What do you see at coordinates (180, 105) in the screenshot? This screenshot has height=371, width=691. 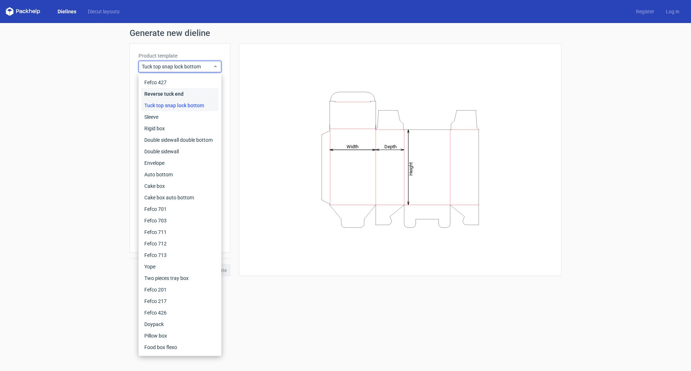 I see `div: Tuck top snap lock bottom` at bounding box center [180, 105].